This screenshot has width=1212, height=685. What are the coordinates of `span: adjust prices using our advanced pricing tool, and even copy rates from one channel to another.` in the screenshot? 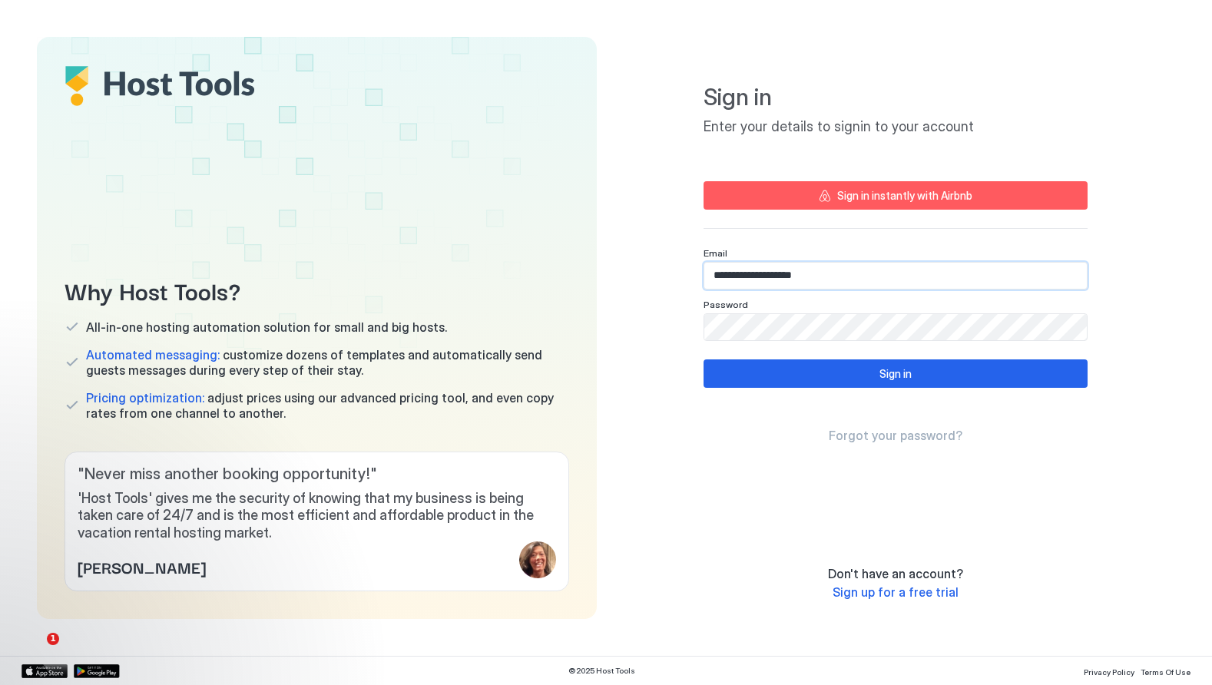 It's located at (327, 406).